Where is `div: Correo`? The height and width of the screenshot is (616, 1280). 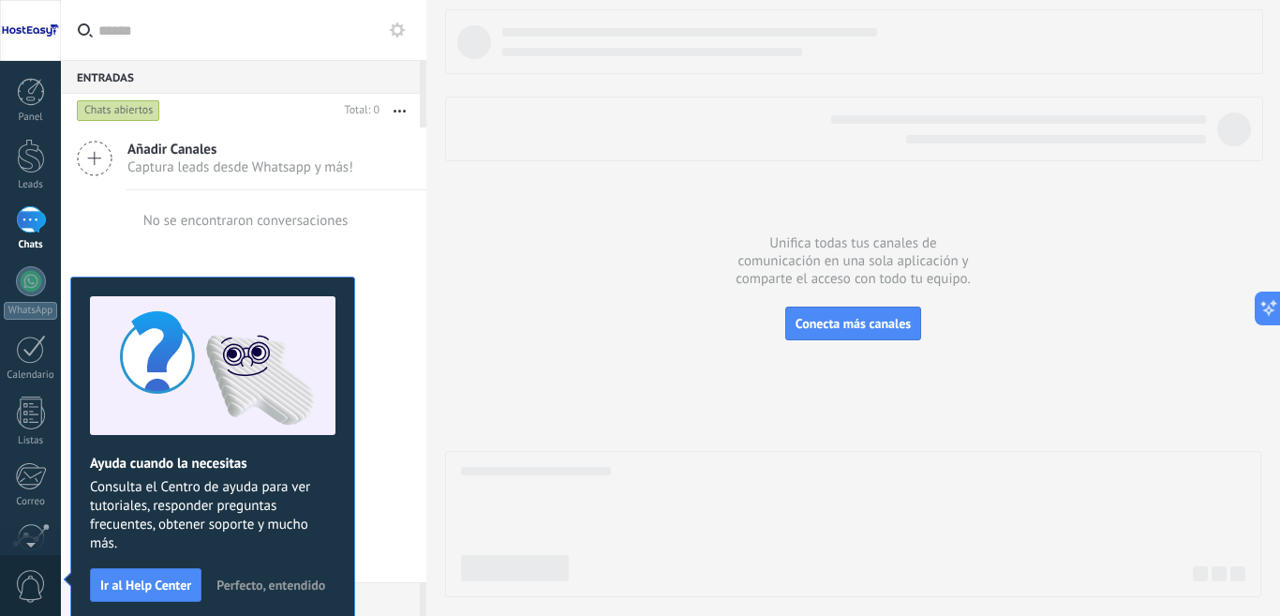
div: Correo is located at coordinates (31, 501).